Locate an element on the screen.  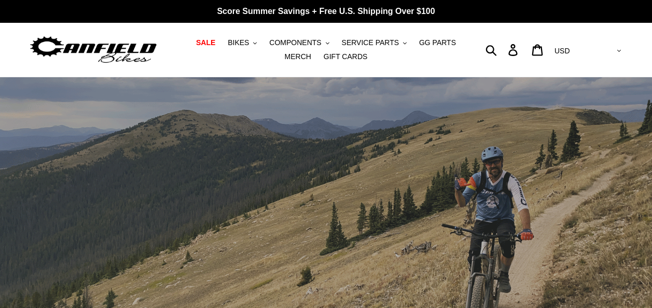
span: SERVICE PARTS is located at coordinates (370, 43).